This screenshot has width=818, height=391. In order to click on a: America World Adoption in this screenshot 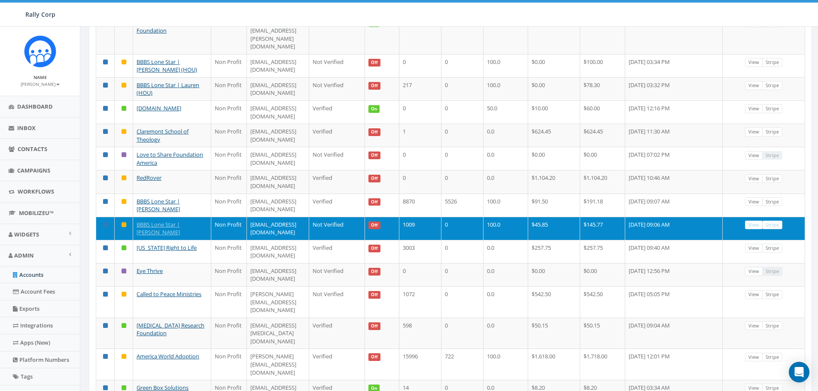, I will do `click(168, 356)`.